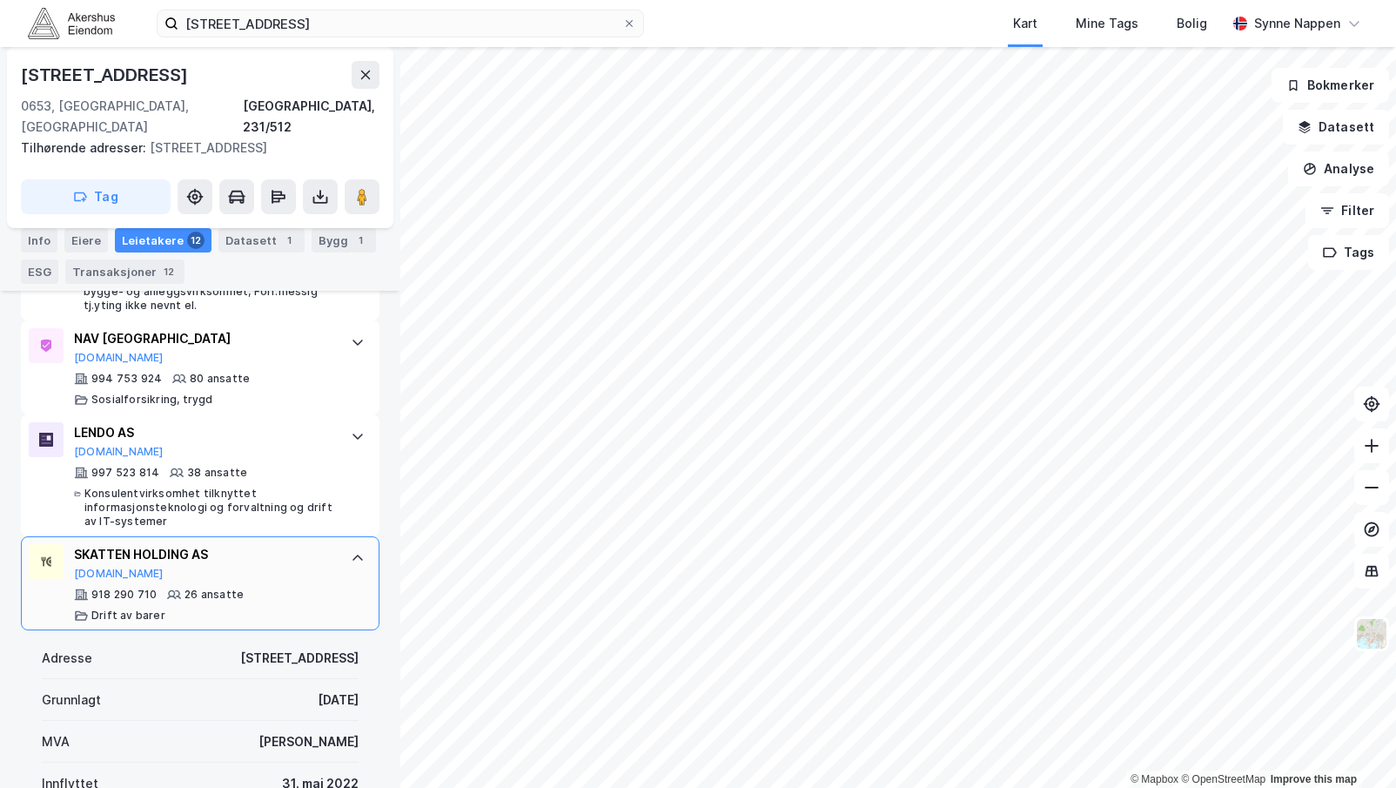  What do you see at coordinates (209, 508) in the screenshot?
I see `div: Konsulentvirksomhet tilknyttet informasjonsteknologi og forvaltning og drift av IT-systemer` at bounding box center [209, 508].